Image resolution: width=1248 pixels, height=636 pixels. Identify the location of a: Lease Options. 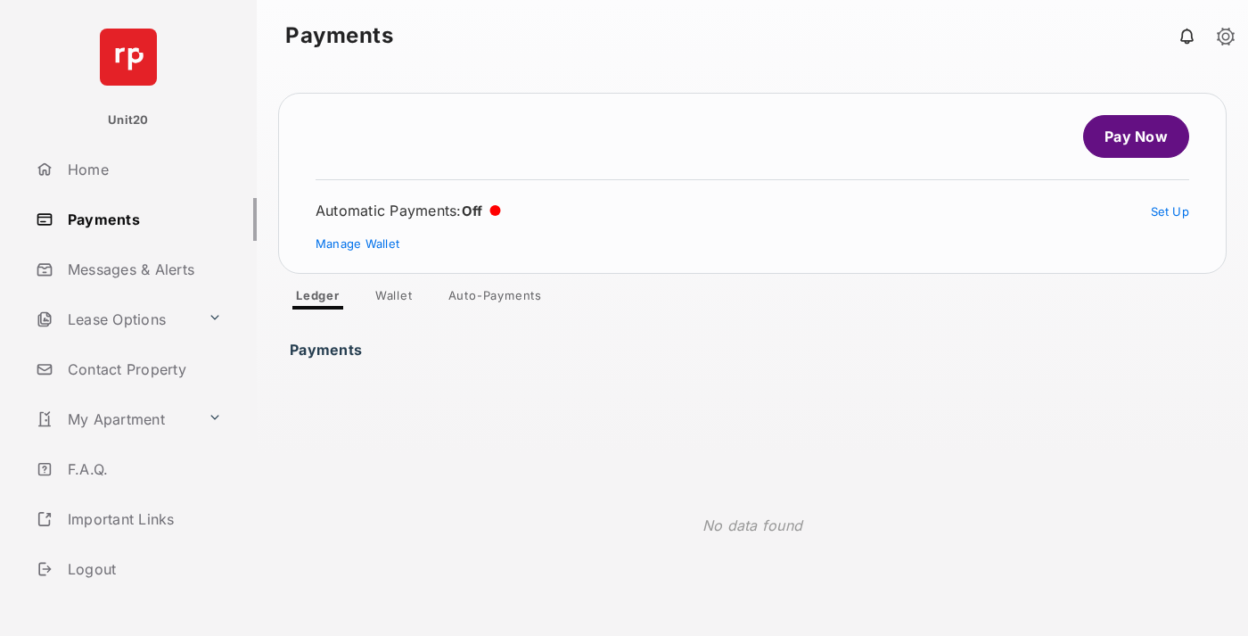
(114, 319).